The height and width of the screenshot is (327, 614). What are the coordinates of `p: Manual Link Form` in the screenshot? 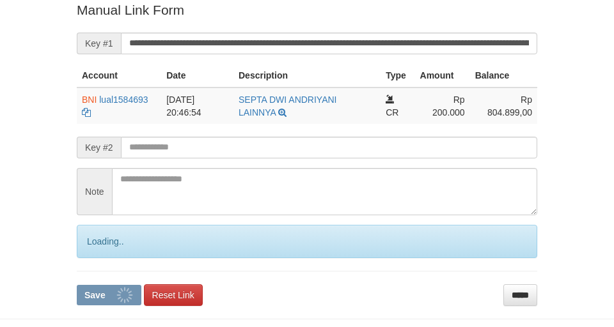 It's located at (307, 10).